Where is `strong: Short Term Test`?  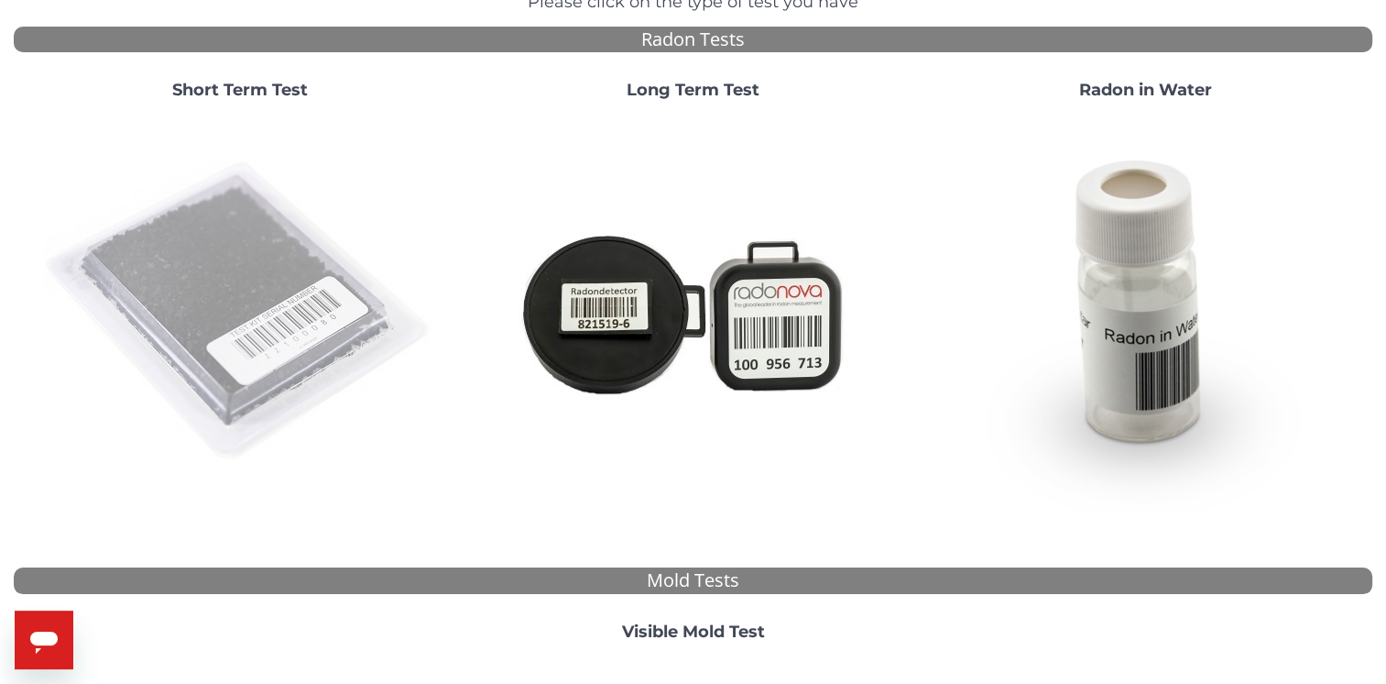
strong: Short Term Test is located at coordinates (240, 90).